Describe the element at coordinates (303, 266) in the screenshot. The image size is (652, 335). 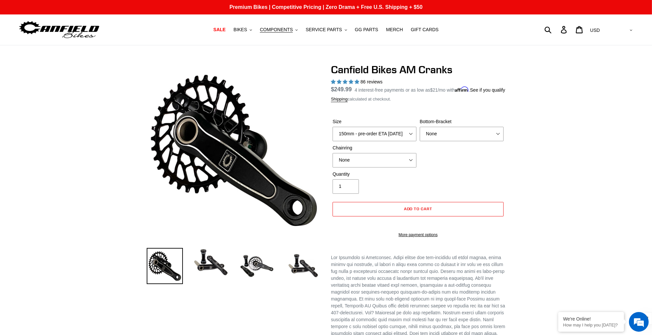
I see `img: Load image into Gallery viewer, CANFIELD-AM_DH-CRANKS` at that location.